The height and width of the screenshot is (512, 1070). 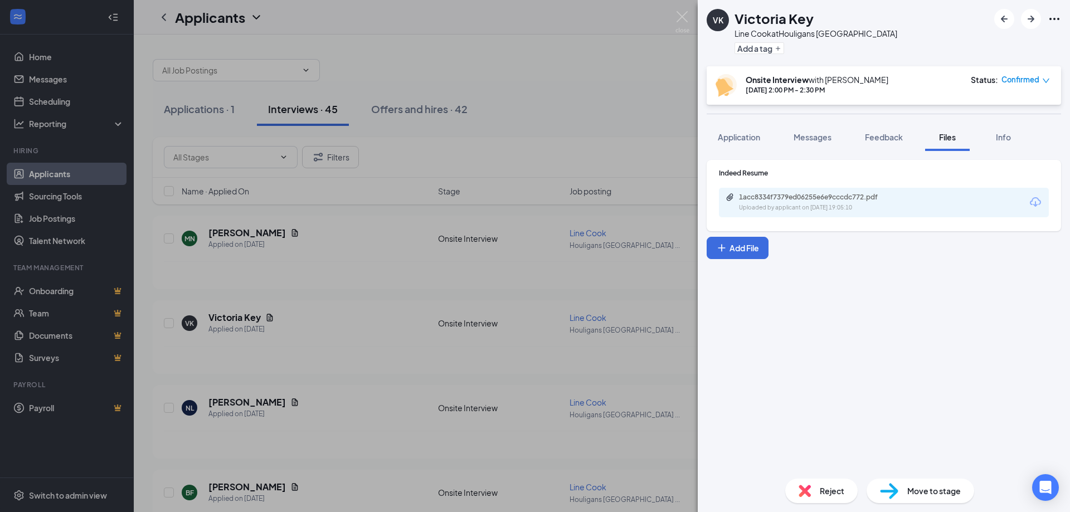 What do you see at coordinates (739, 137) in the screenshot?
I see `span: Application` at bounding box center [739, 137].